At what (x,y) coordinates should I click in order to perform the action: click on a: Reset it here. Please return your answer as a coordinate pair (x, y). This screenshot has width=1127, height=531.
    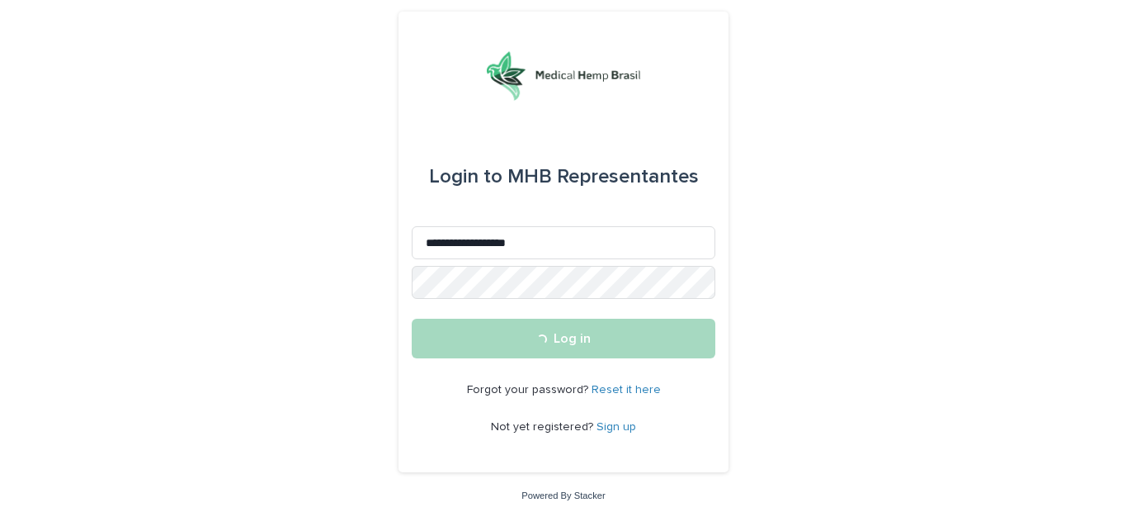
    Looking at the image, I should click on (626, 389).